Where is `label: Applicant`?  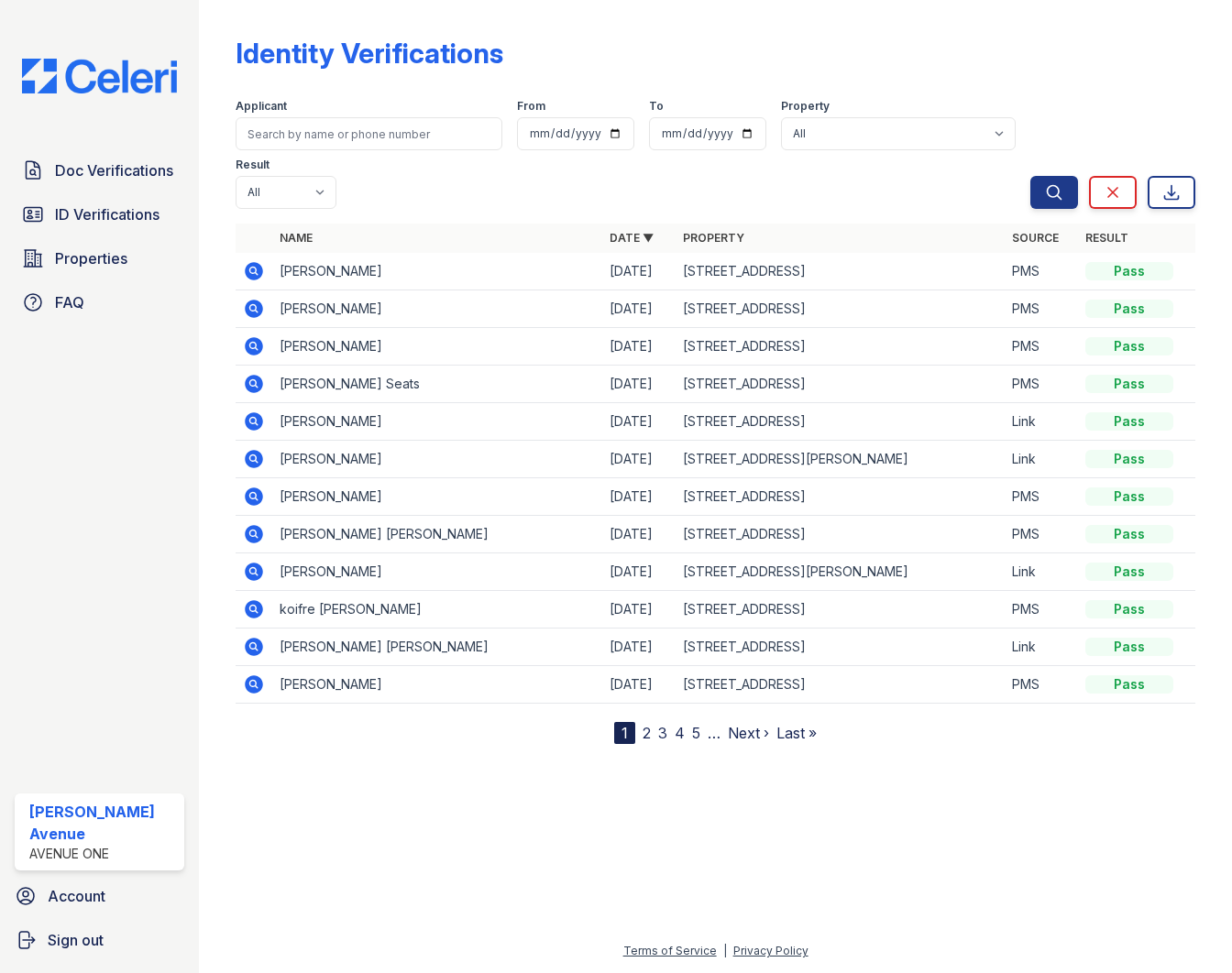 label: Applicant is located at coordinates (262, 107).